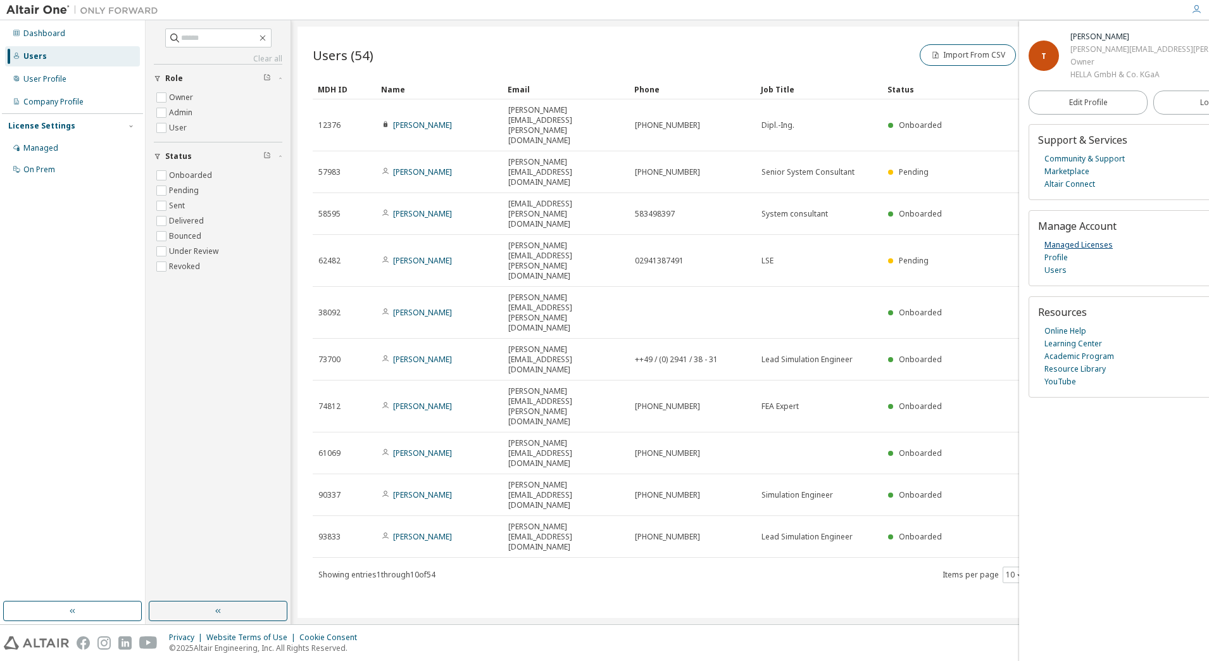 The width and height of the screenshot is (1209, 661). Describe the element at coordinates (148, 642) in the screenshot. I see `img: youtube.svg` at that location.